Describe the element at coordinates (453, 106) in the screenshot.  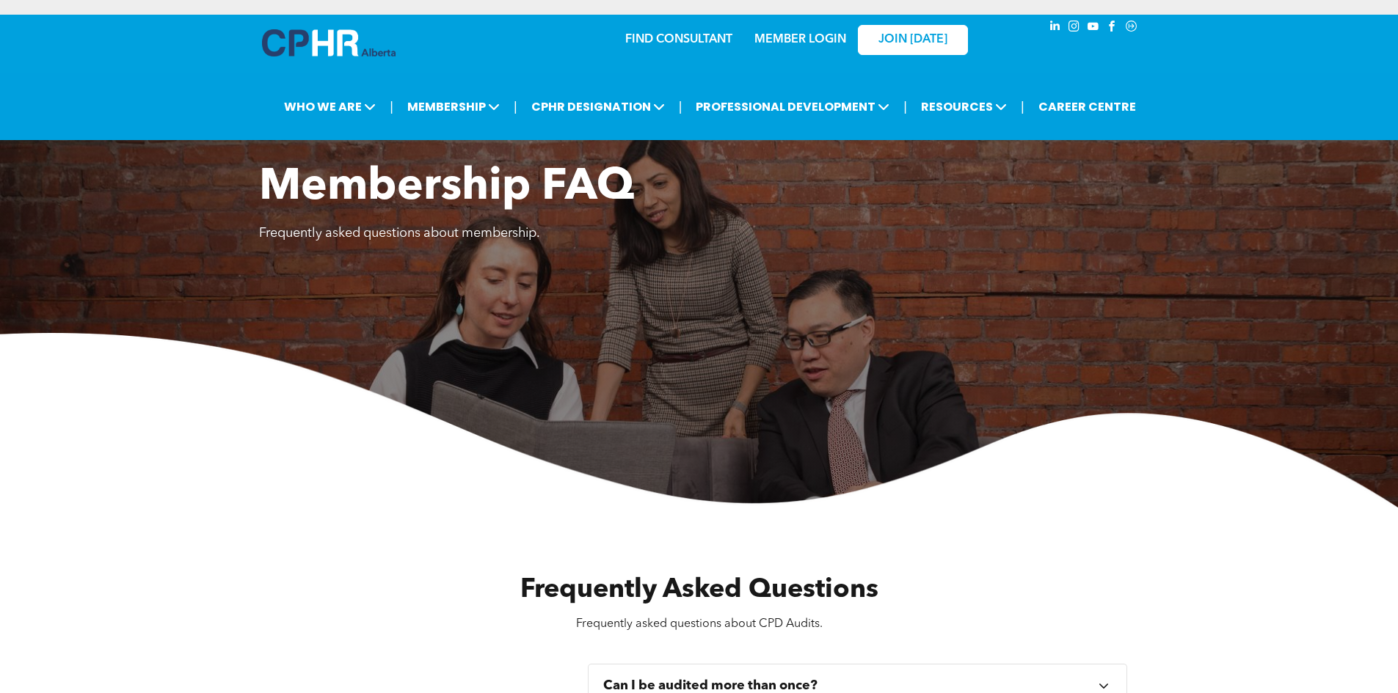
I see `span: MEMBERSHIP` at that location.